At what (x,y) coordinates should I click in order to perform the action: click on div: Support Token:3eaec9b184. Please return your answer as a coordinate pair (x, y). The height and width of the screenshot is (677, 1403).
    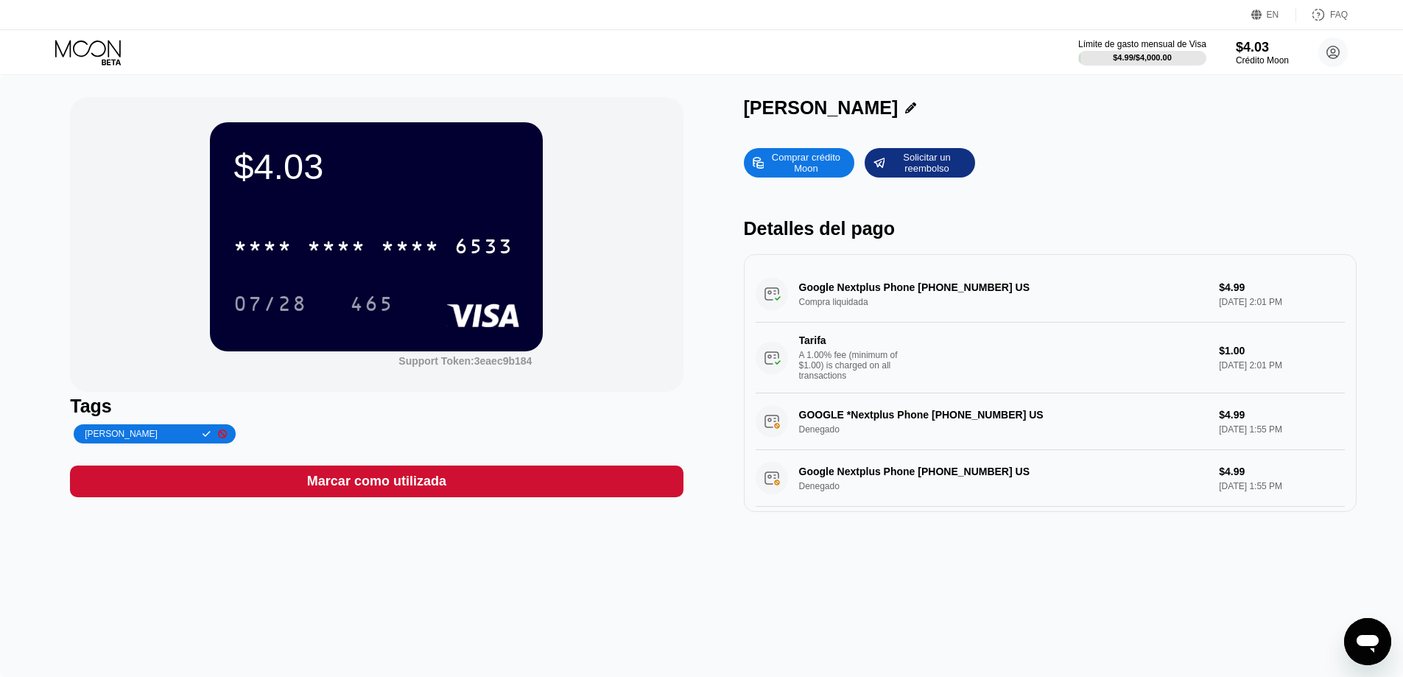
    Looking at the image, I should click on (465, 361).